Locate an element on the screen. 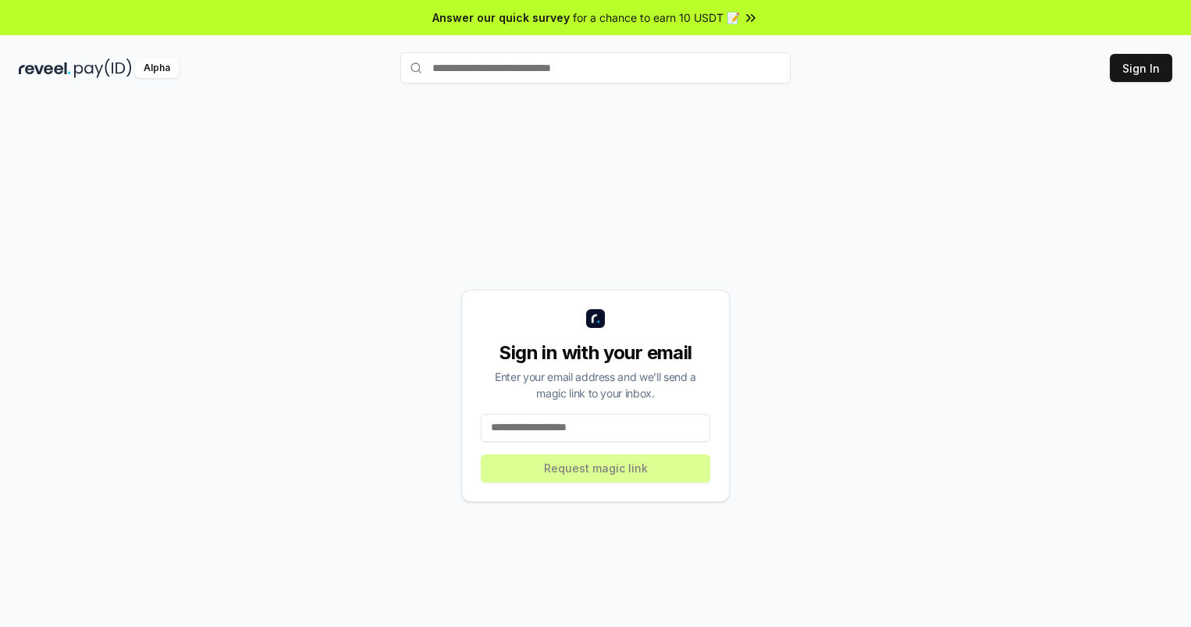 The image size is (1191, 627). img: logo_small is located at coordinates (595, 318).